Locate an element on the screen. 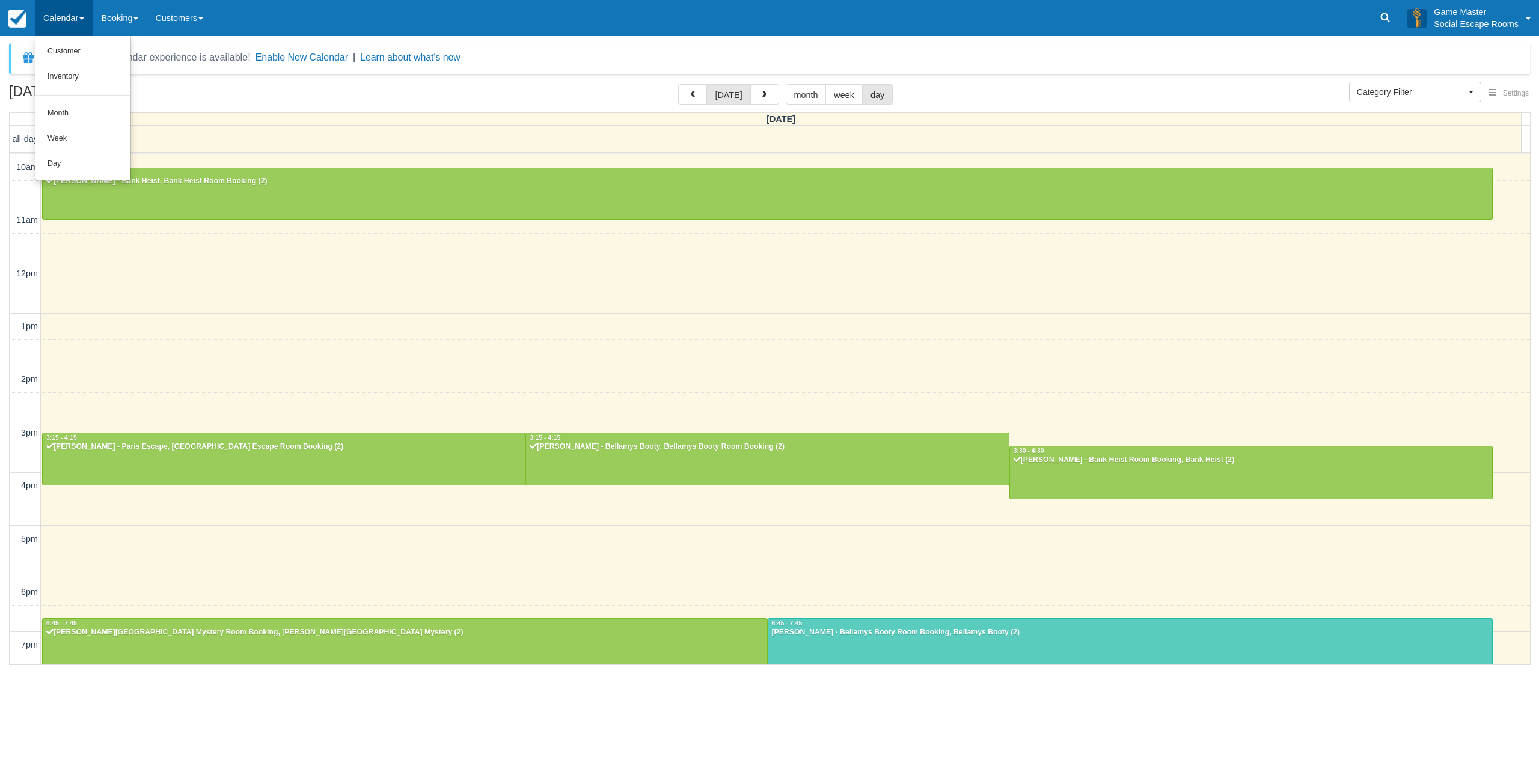 This screenshot has height=784, width=1539. a: Inventory is located at coordinates (83, 77).